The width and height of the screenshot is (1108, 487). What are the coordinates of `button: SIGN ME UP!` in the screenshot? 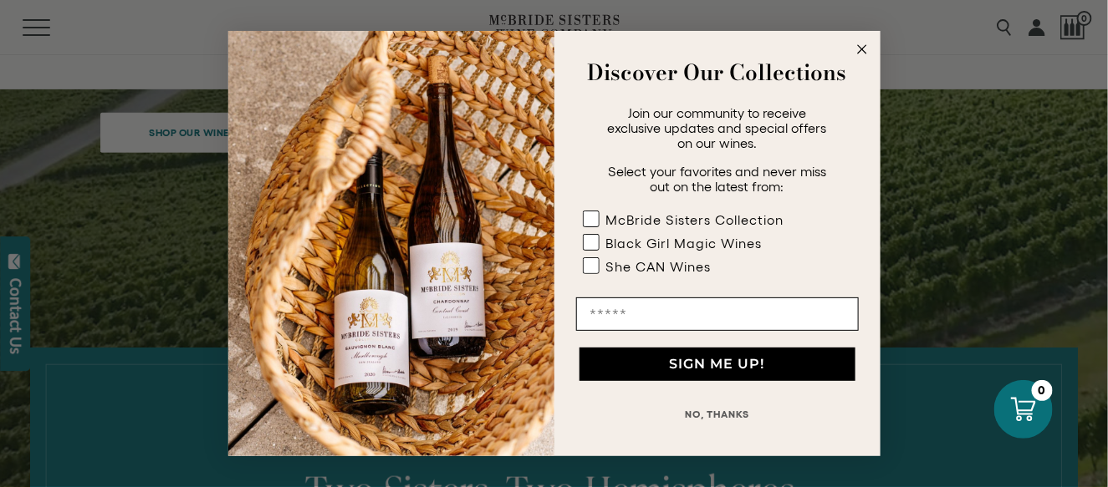 It's located at (717, 364).